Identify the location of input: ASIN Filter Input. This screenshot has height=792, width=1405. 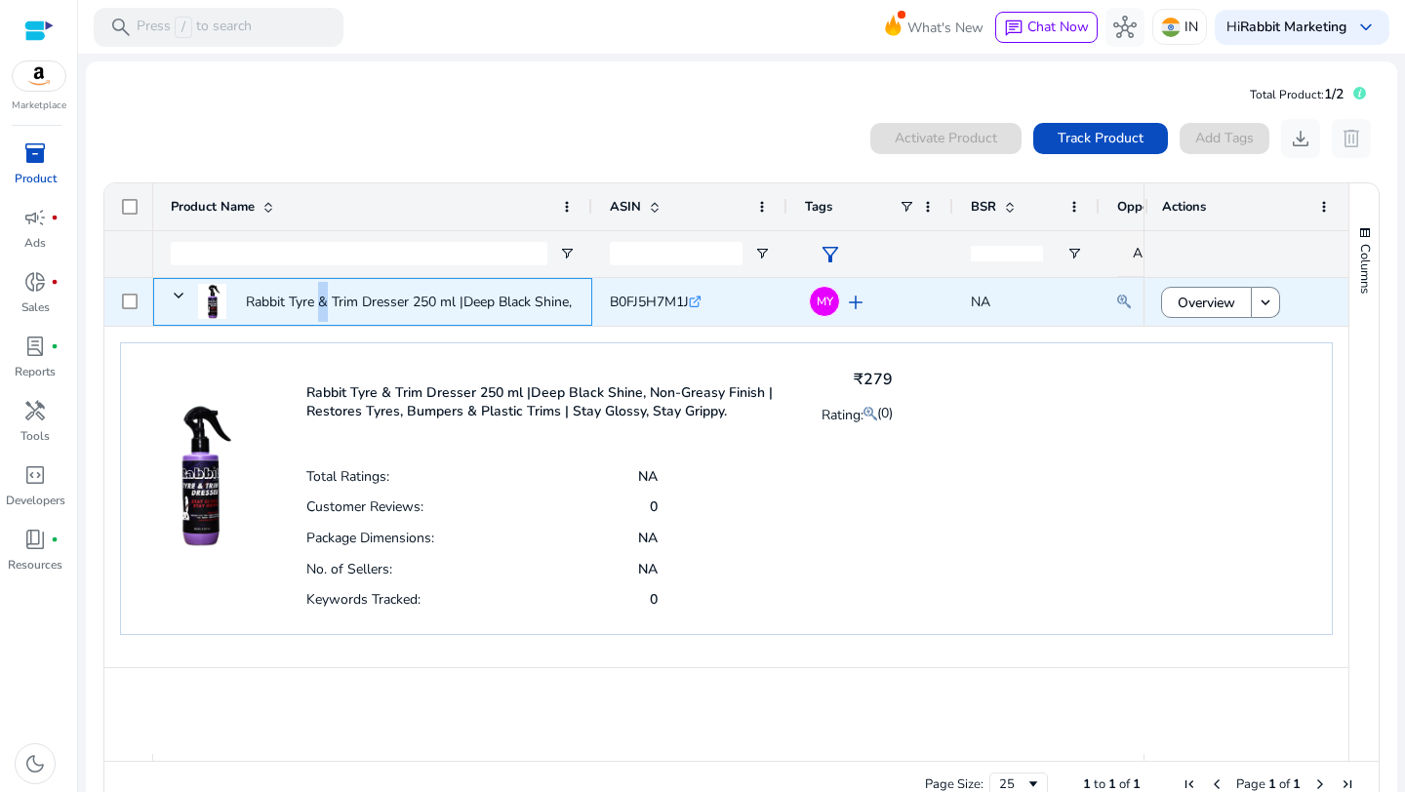
(676, 254).